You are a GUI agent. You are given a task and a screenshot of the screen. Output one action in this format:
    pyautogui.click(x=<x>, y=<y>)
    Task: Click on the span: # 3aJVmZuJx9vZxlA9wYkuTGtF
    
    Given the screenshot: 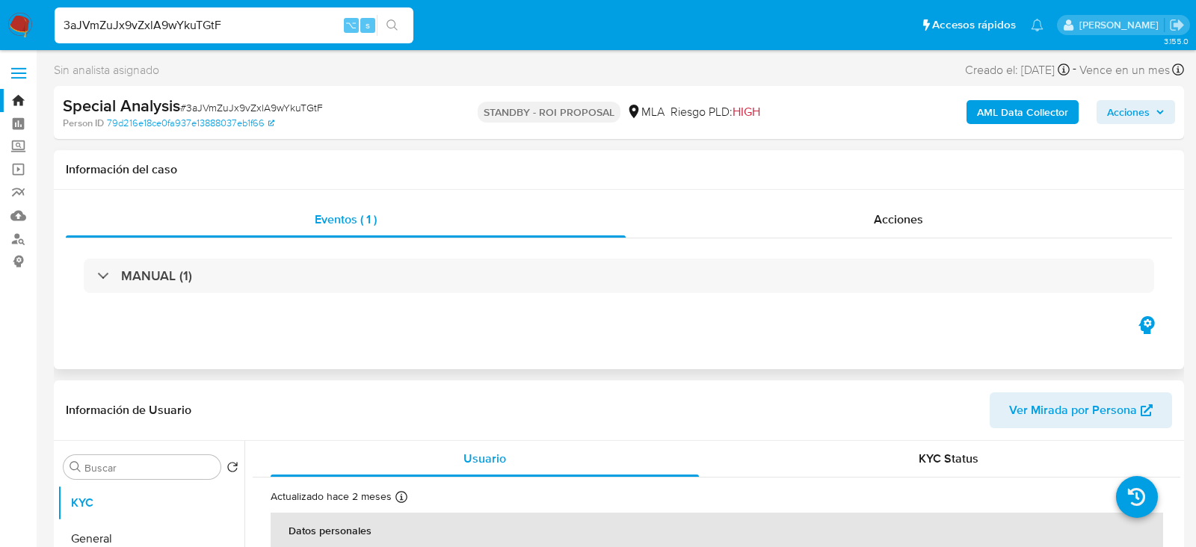 What is the action you would take?
    pyautogui.click(x=251, y=108)
    